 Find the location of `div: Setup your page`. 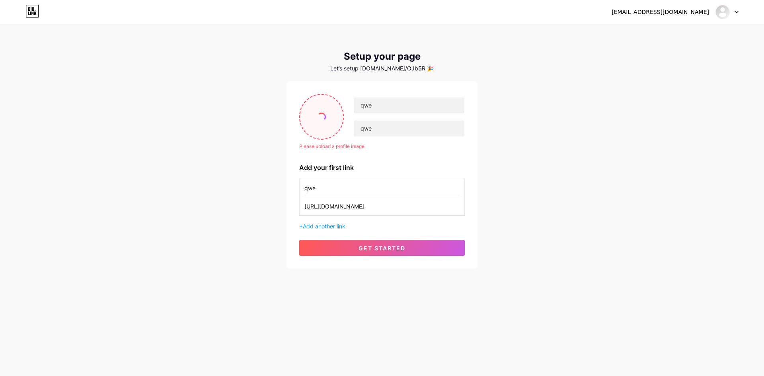

div: Setup your page is located at coordinates (382, 57).